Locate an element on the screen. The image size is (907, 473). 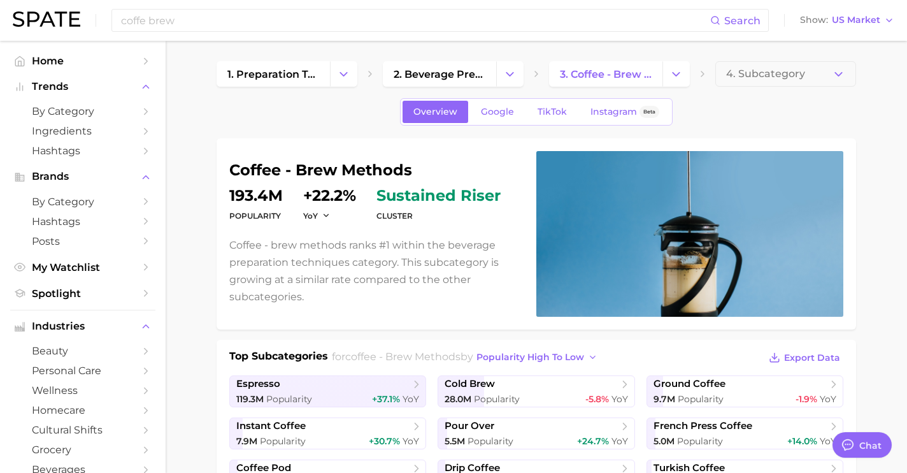
dt: Popularity is located at coordinates (256, 216).